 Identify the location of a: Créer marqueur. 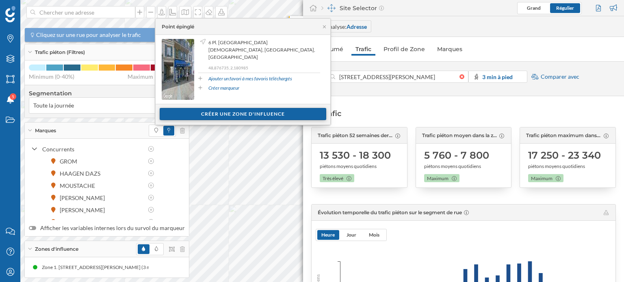
(224, 88).